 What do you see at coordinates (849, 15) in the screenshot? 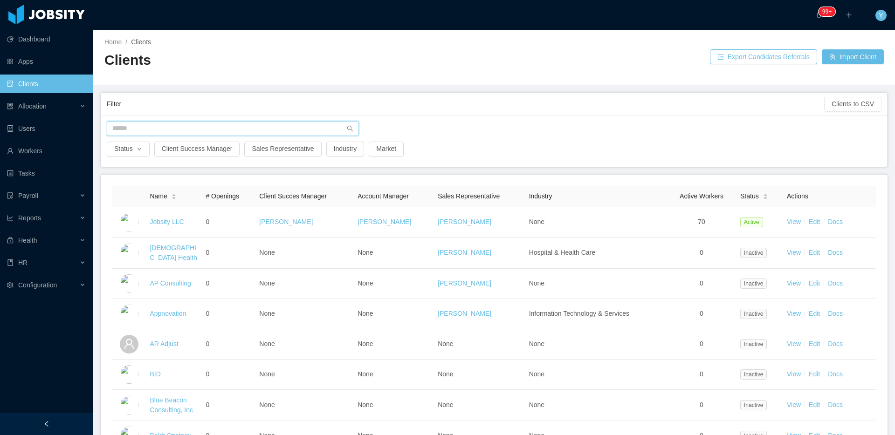
I see `i: icon: plus` at bounding box center [849, 15].